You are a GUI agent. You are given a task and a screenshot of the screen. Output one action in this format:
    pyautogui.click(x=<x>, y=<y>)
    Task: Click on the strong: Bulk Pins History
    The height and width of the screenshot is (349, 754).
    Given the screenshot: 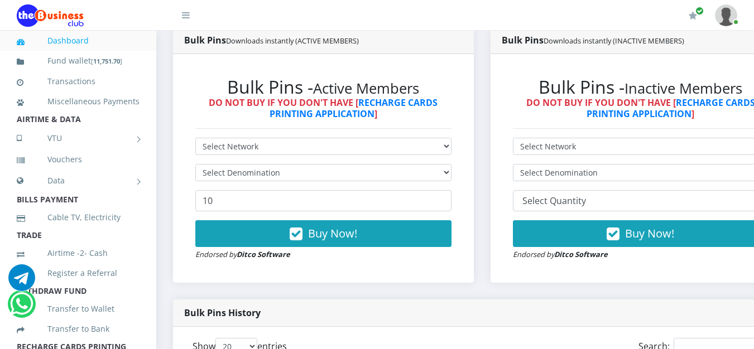 What is the action you would take?
    pyautogui.click(x=222, y=313)
    